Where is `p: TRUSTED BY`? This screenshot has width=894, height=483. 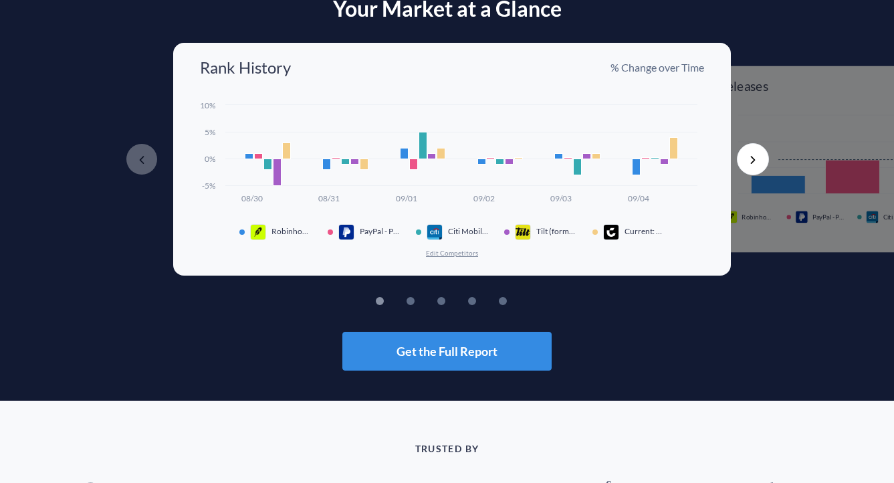 p: TRUSTED BY is located at coordinates (447, 449).